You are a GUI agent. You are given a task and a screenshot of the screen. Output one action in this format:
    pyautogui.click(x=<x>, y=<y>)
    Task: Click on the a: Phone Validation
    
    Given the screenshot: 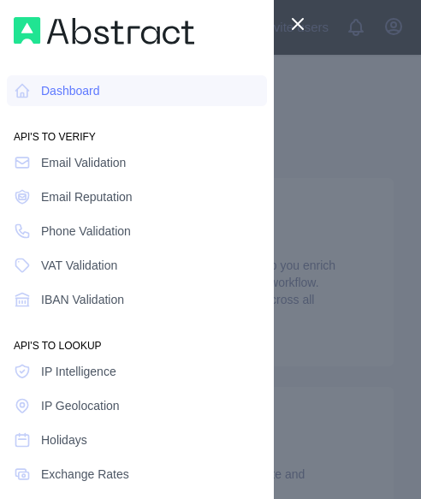 What is the action you would take?
    pyautogui.click(x=137, y=231)
    